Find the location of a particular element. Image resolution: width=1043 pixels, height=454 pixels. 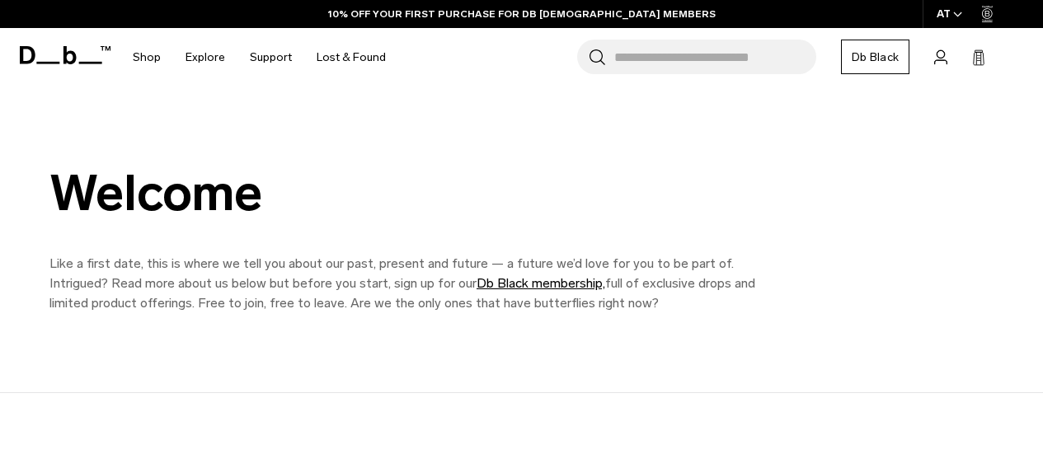

a: Shop is located at coordinates (147, 57).